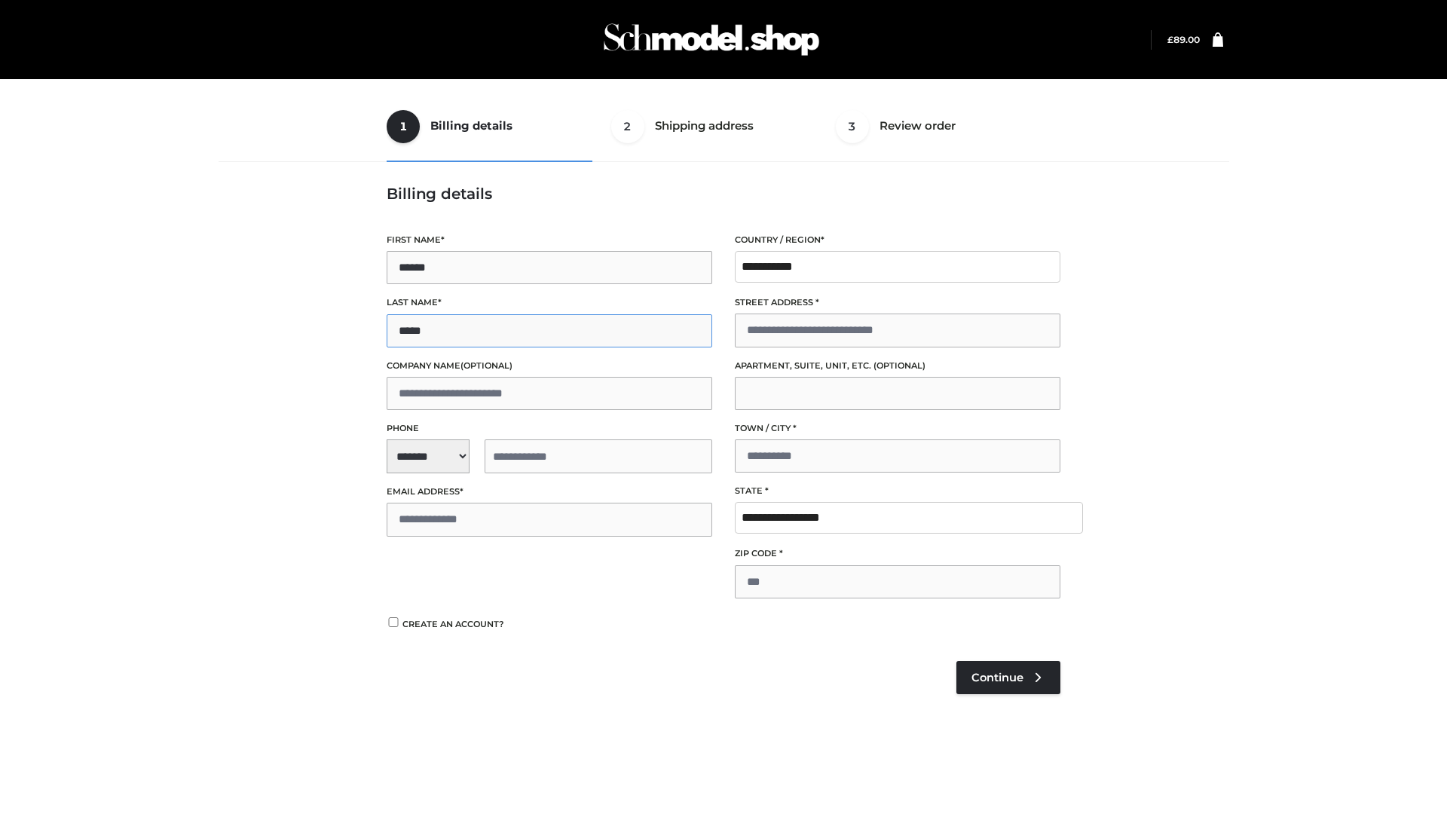  I want to click on span: Continue, so click(997, 678).